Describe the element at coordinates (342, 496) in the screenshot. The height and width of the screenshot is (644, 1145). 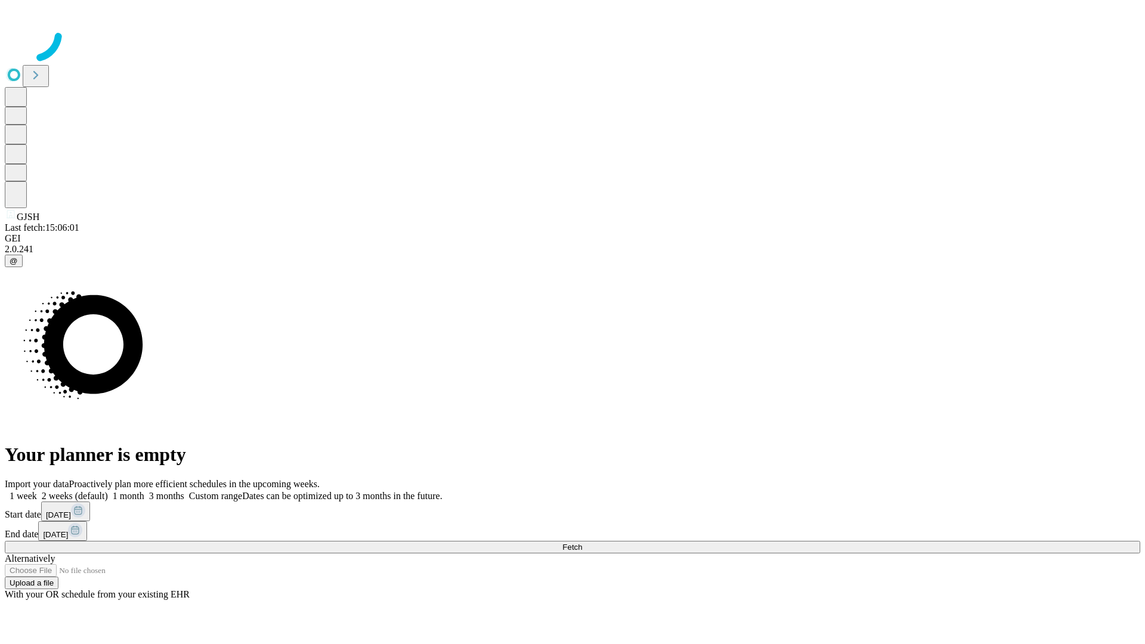
I see `span: Dates can be optimized up to 3 months in the future.` at that location.